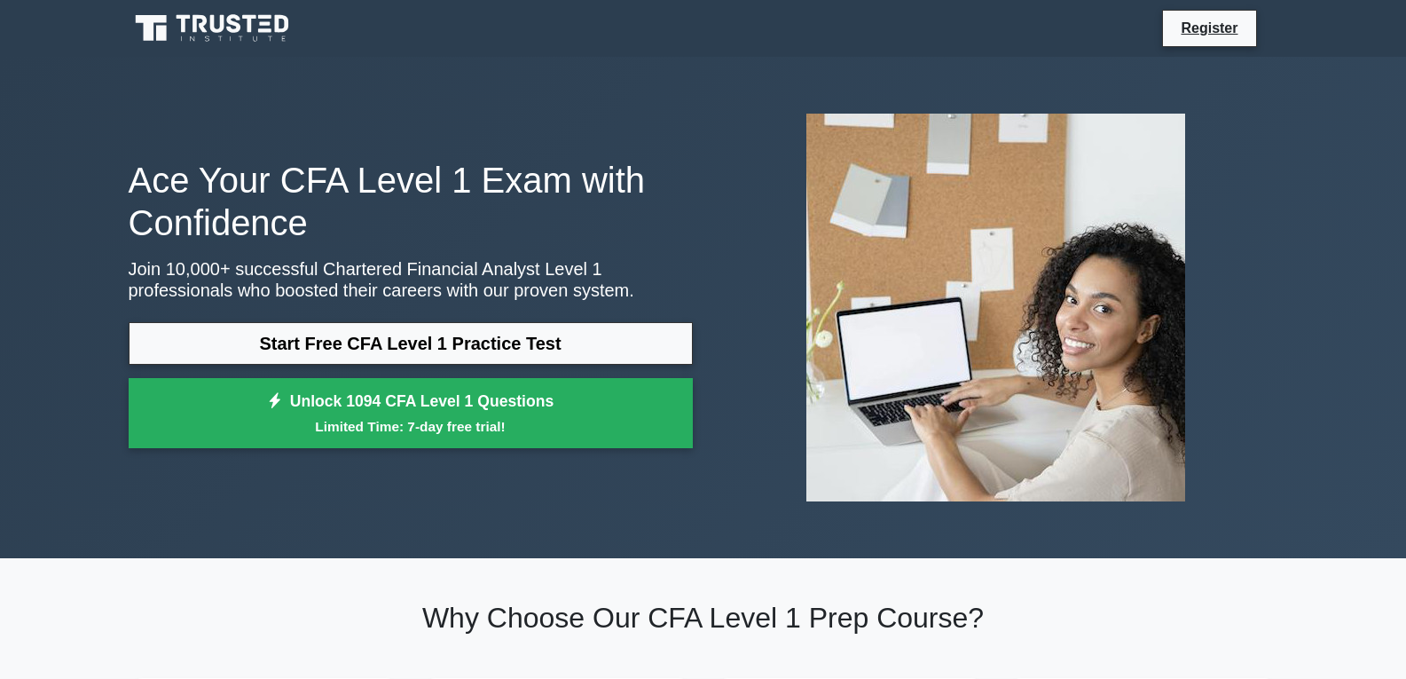 This screenshot has height=679, width=1406. I want to click on small: Limited Time: 7-day free trial!, so click(411, 426).